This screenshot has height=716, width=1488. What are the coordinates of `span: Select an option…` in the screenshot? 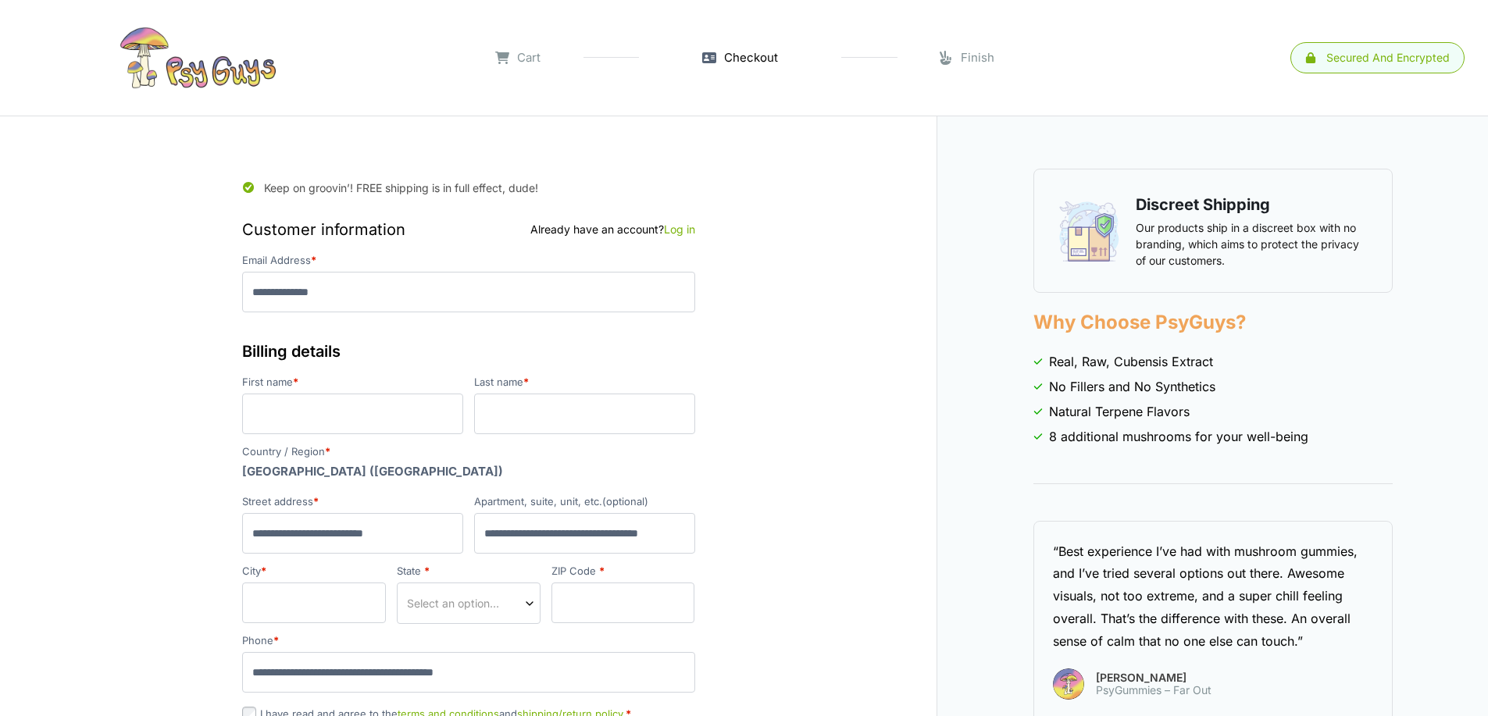 It's located at (453, 603).